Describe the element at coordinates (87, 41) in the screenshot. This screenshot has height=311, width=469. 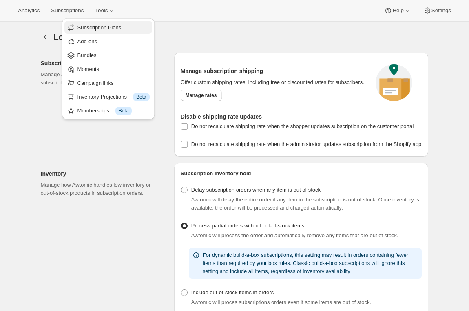
I see `span: Add-ons` at that location.